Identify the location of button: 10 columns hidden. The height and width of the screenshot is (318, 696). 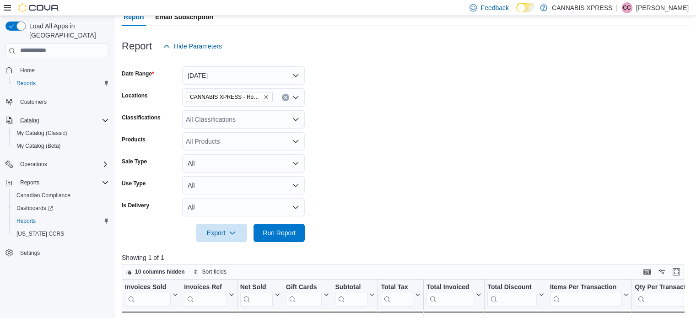
(155, 272).